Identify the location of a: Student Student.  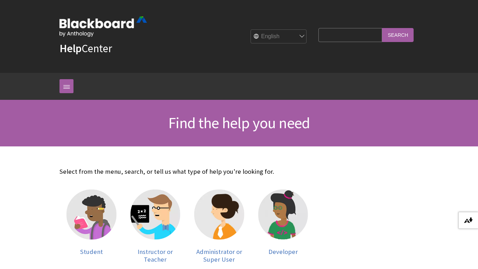
(91, 226).